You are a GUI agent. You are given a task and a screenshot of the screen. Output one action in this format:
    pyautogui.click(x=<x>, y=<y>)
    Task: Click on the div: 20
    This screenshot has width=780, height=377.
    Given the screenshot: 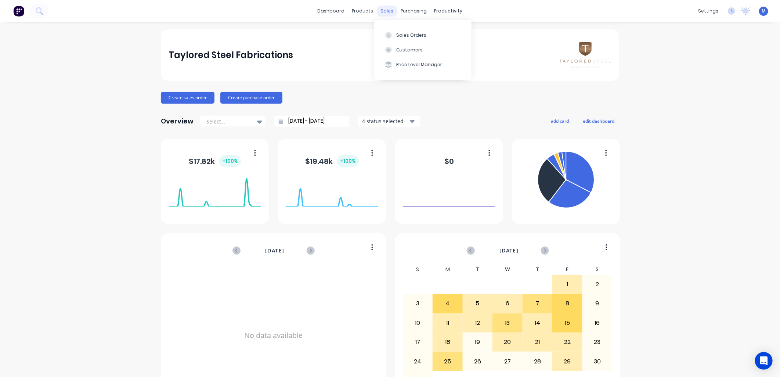 What is the action you would take?
    pyautogui.click(x=508, y=342)
    